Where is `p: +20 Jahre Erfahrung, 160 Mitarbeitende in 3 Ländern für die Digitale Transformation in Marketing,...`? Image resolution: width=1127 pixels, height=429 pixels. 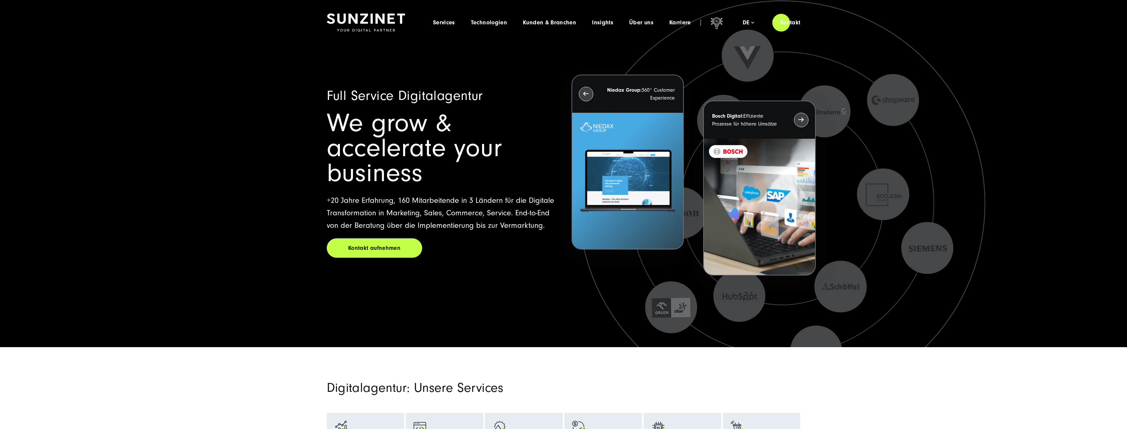
p: +20 Jahre Erfahrung, 160 Mitarbeitende in 3 Ländern für die Digitale Transformation in Marketing,... is located at coordinates (441, 213).